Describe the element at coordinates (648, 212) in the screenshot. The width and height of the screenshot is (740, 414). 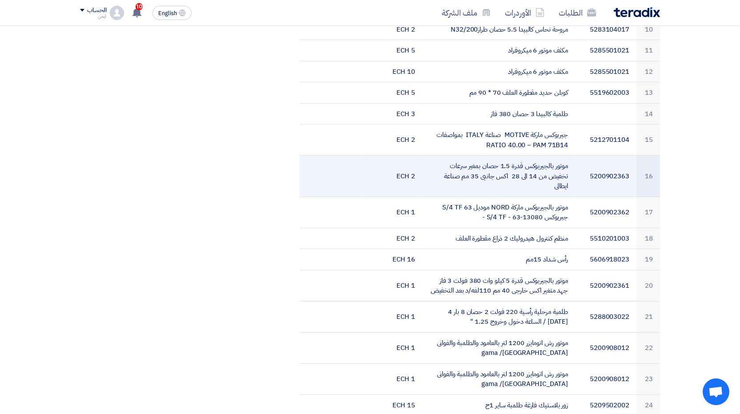
I see `td: 17` at that location.